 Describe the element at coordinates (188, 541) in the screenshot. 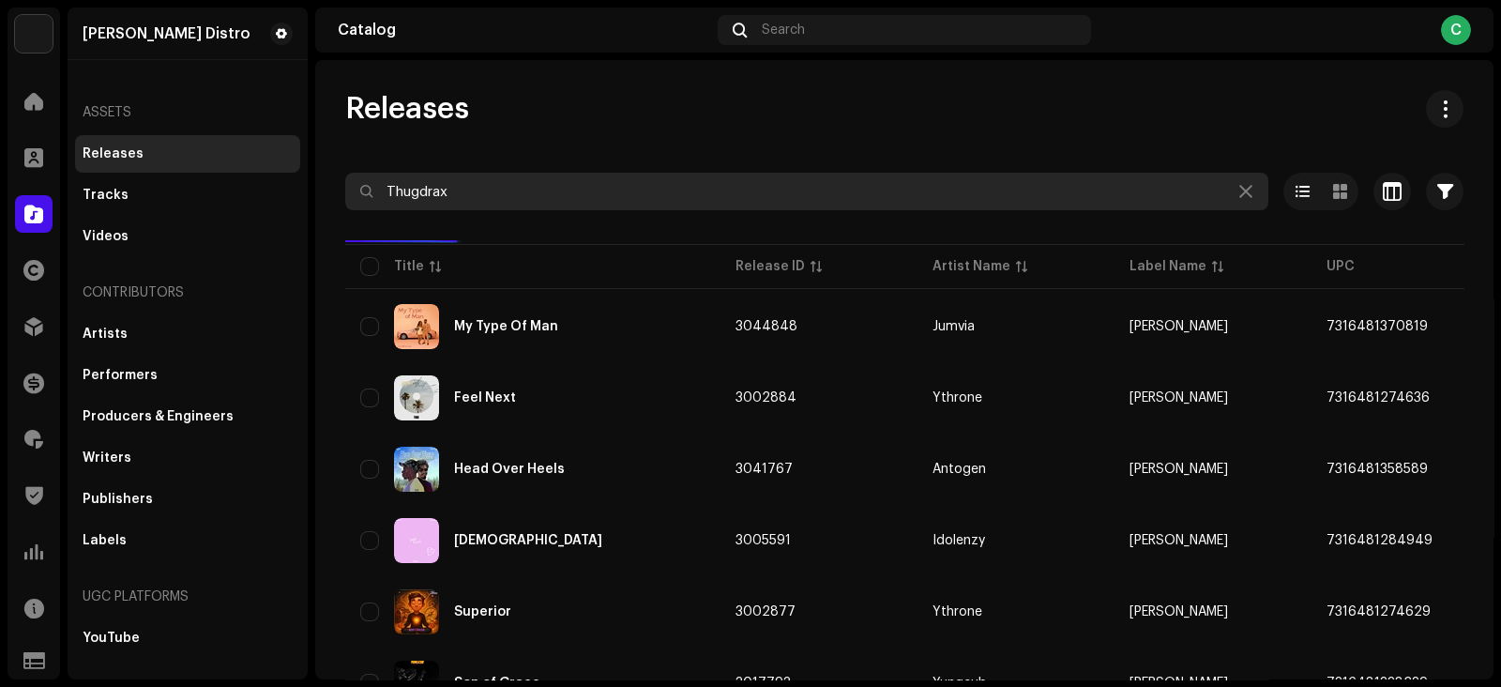

I see `re-m-nav-item: Labels` at that location.